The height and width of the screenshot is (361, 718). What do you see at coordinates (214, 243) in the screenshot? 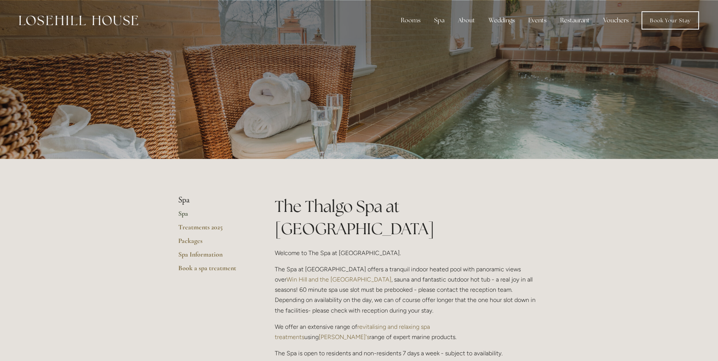
I see `a: Packages` at bounding box center [214, 243].